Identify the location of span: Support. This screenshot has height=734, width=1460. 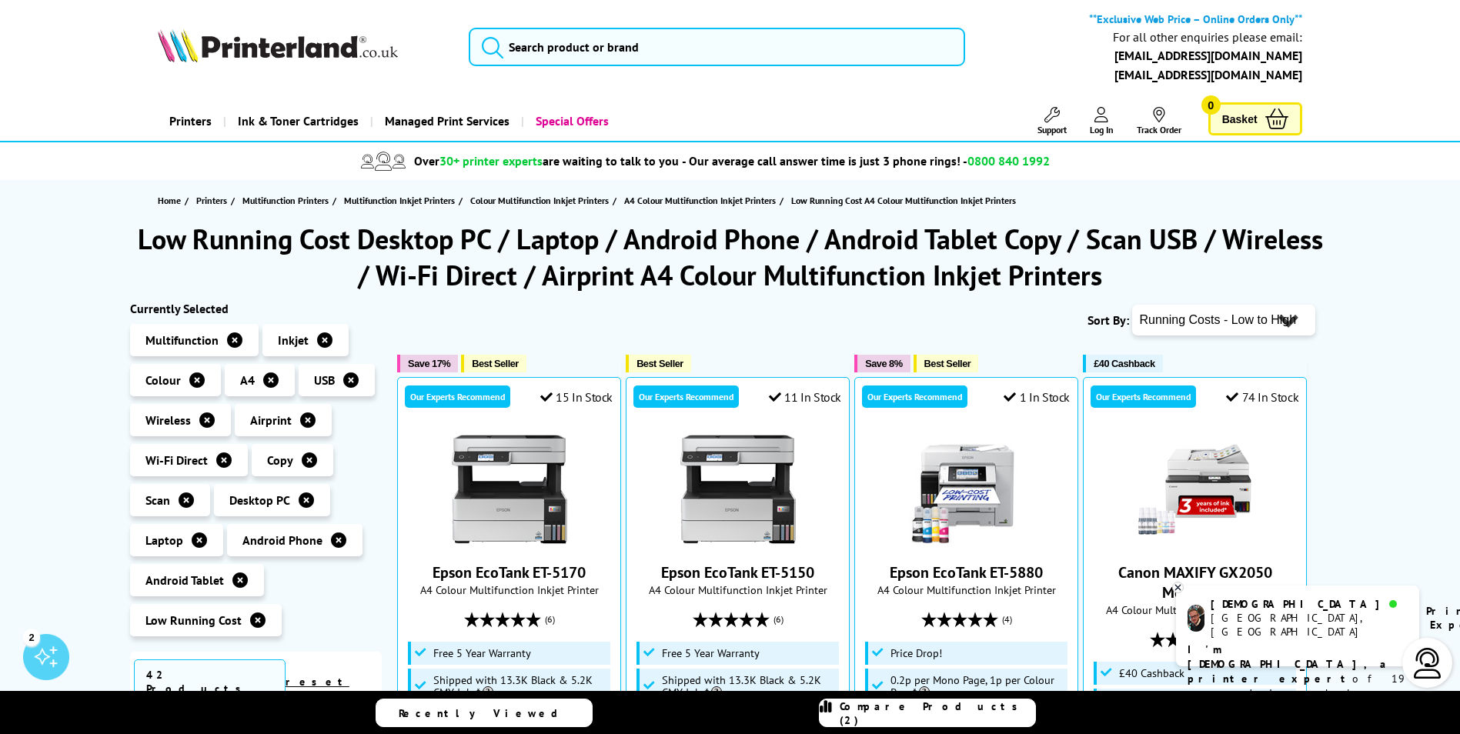
(1052, 129).